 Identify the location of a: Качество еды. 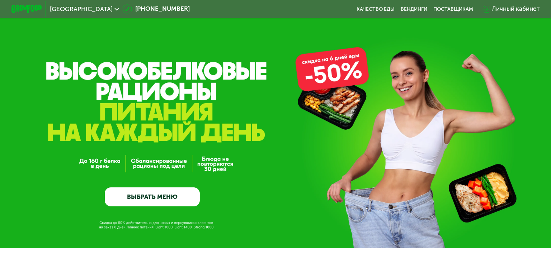
(376, 9).